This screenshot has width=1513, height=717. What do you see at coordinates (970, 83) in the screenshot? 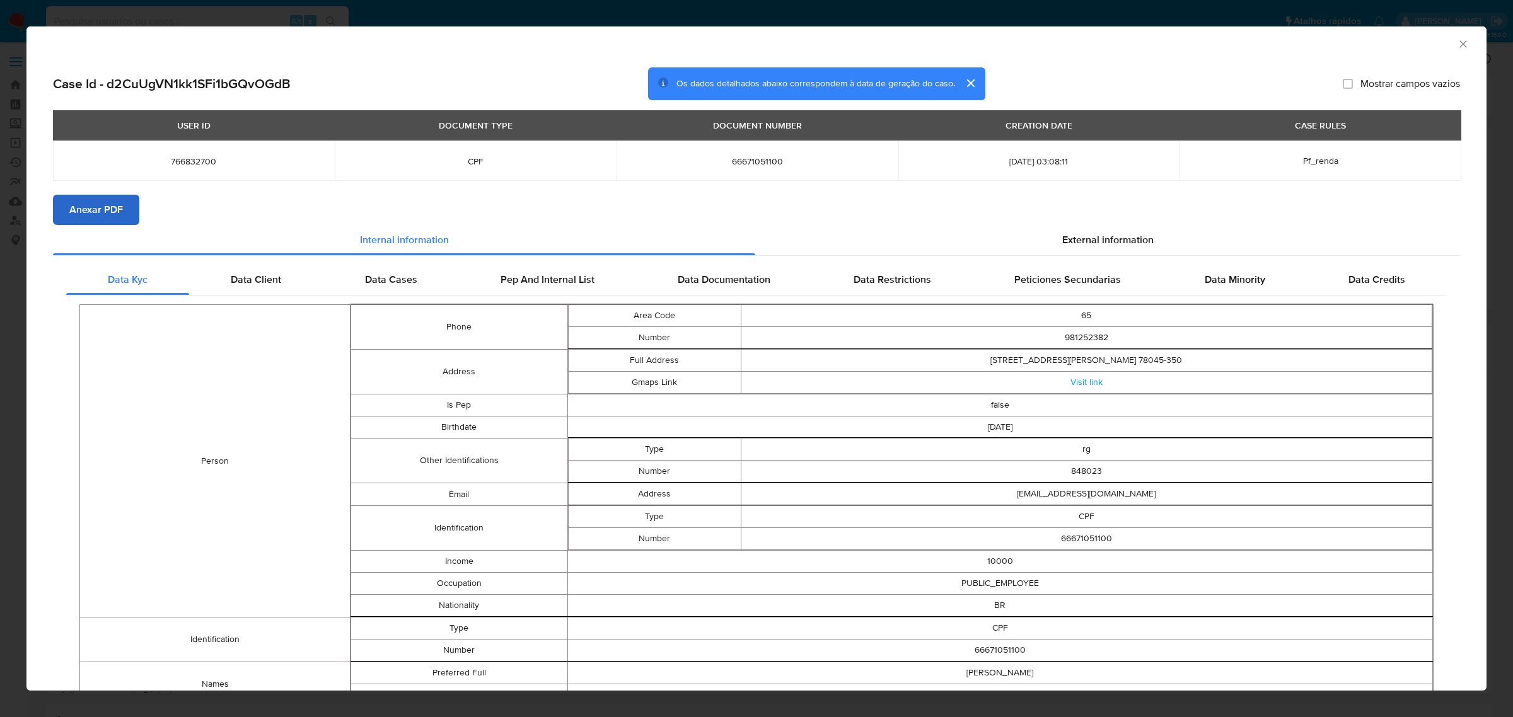
I see `button: cerrar` at bounding box center [970, 83].